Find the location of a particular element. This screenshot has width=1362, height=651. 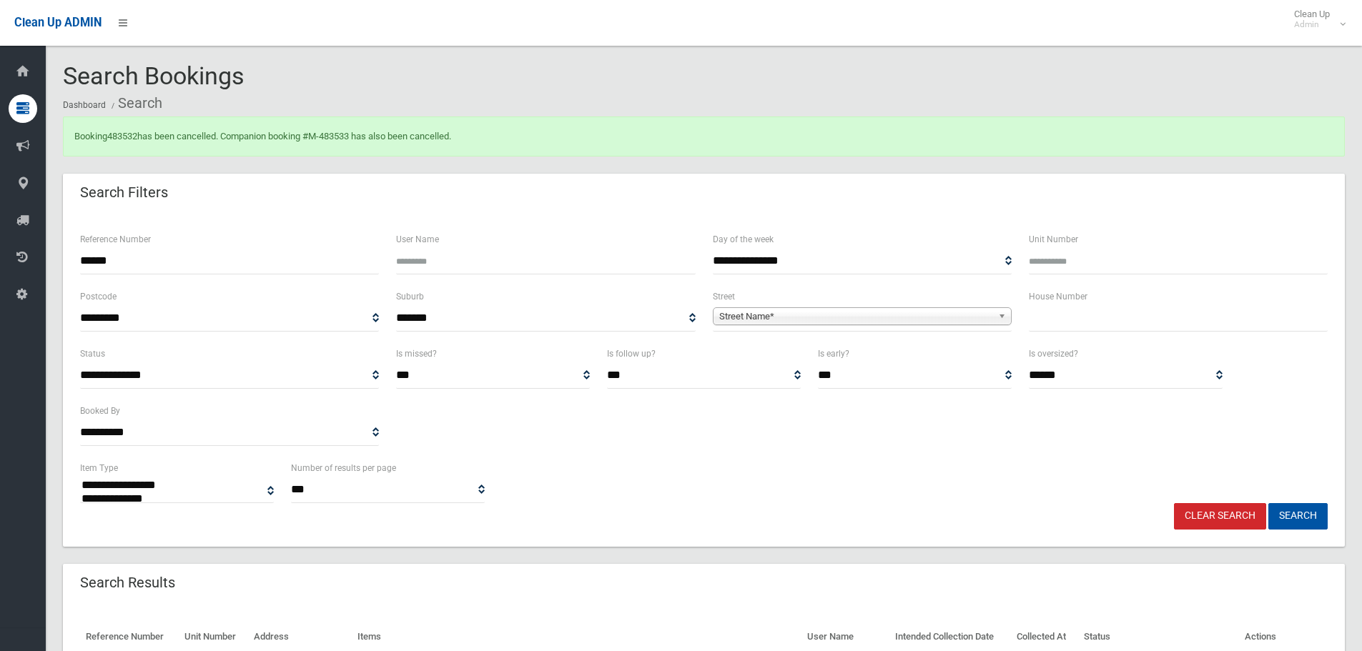

label: Is follow up? is located at coordinates (631, 354).